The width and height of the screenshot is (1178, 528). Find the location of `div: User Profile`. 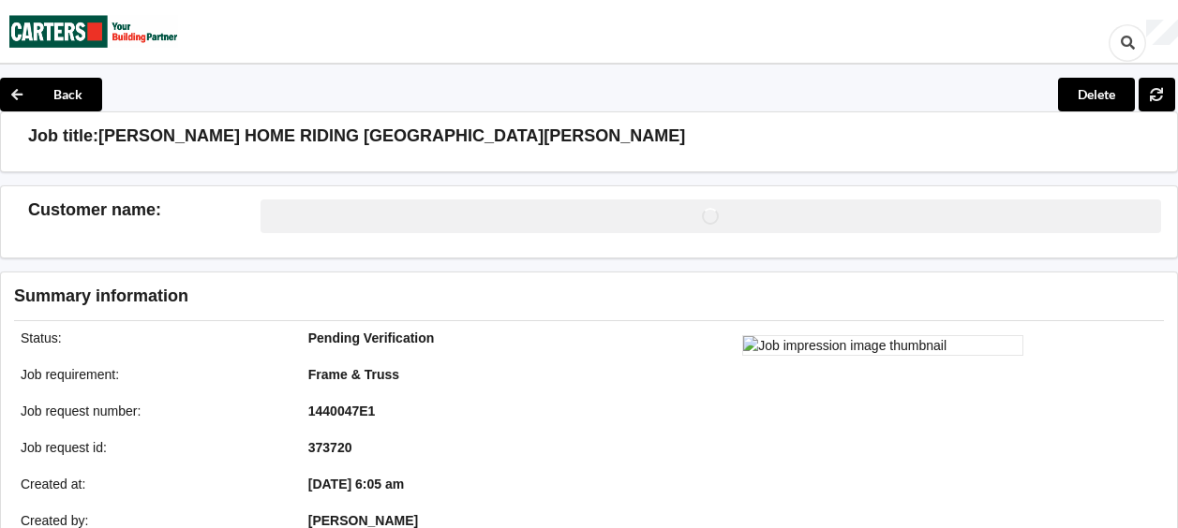

div: User Profile is located at coordinates (1162, 33).